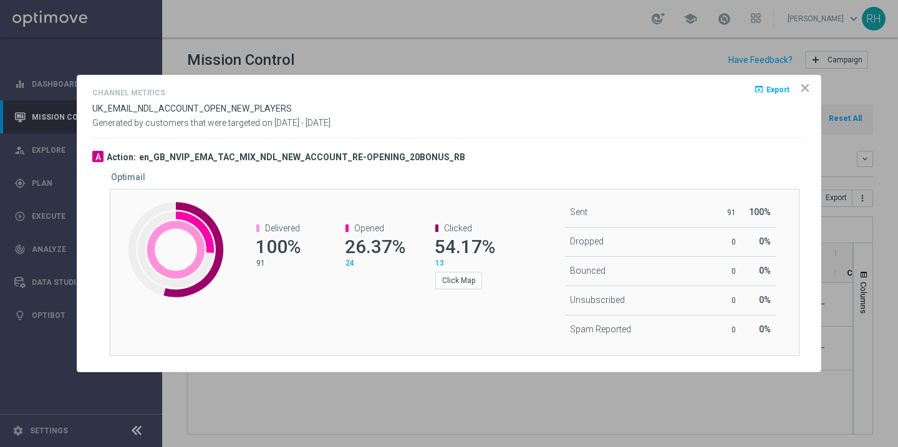  Describe the element at coordinates (302, 157) in the screenshot. I see `h3: en_GB_NVIP_EMA_TAC_MIX_NDL_NEW_ACCOUNT_RE-OPENING_20BONUS_RB` at that location.